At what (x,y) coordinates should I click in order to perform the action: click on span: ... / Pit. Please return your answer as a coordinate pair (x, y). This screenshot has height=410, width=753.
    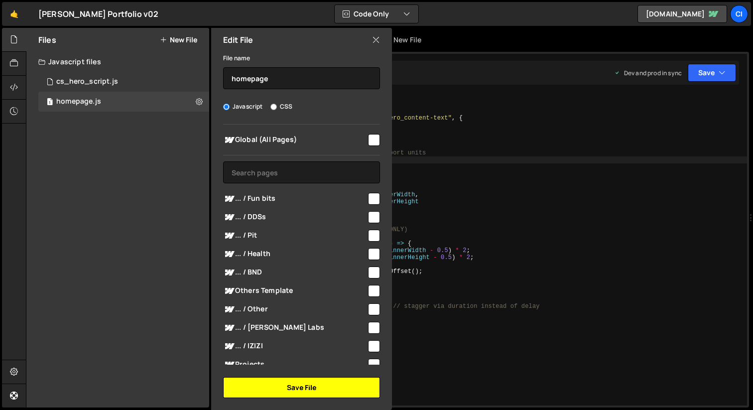
    Looking at the image, I should click on (295, 236).